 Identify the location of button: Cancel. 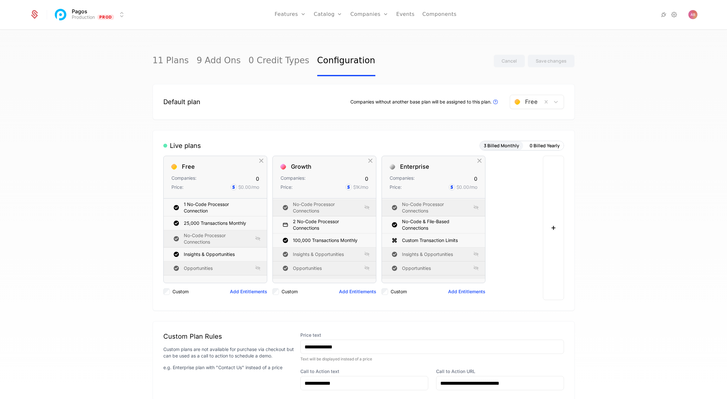
(509, 61).